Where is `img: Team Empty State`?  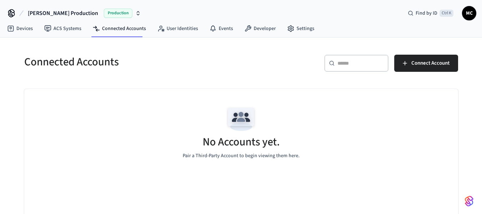 img: Team Empty State is located at coordinates (241, 119).